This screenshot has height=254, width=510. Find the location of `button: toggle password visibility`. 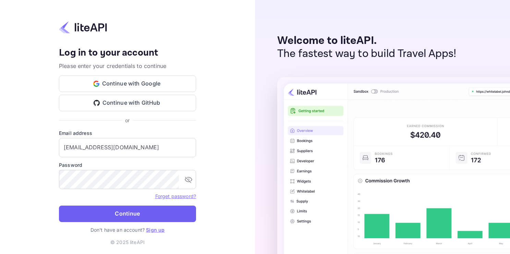

button: toggle password visibility is located at coordinates (188, 179).